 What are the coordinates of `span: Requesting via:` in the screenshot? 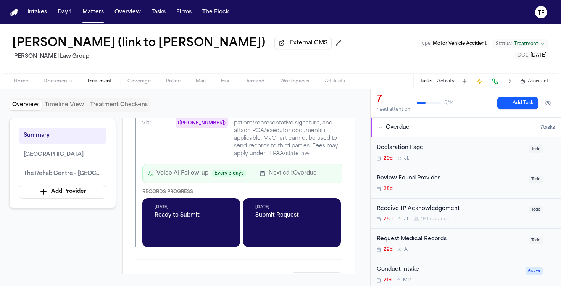 It's located at (157, 119).